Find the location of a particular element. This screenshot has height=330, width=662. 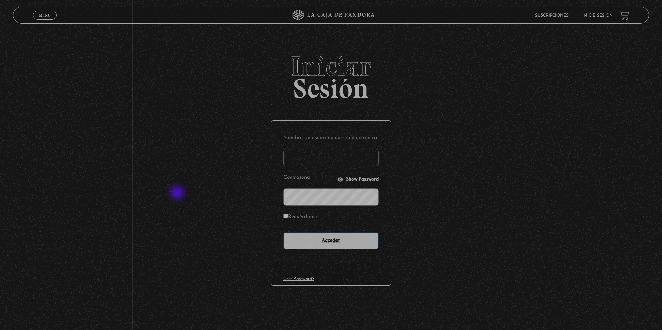

a: View your shopping cart is located at coordinates (624, 15).